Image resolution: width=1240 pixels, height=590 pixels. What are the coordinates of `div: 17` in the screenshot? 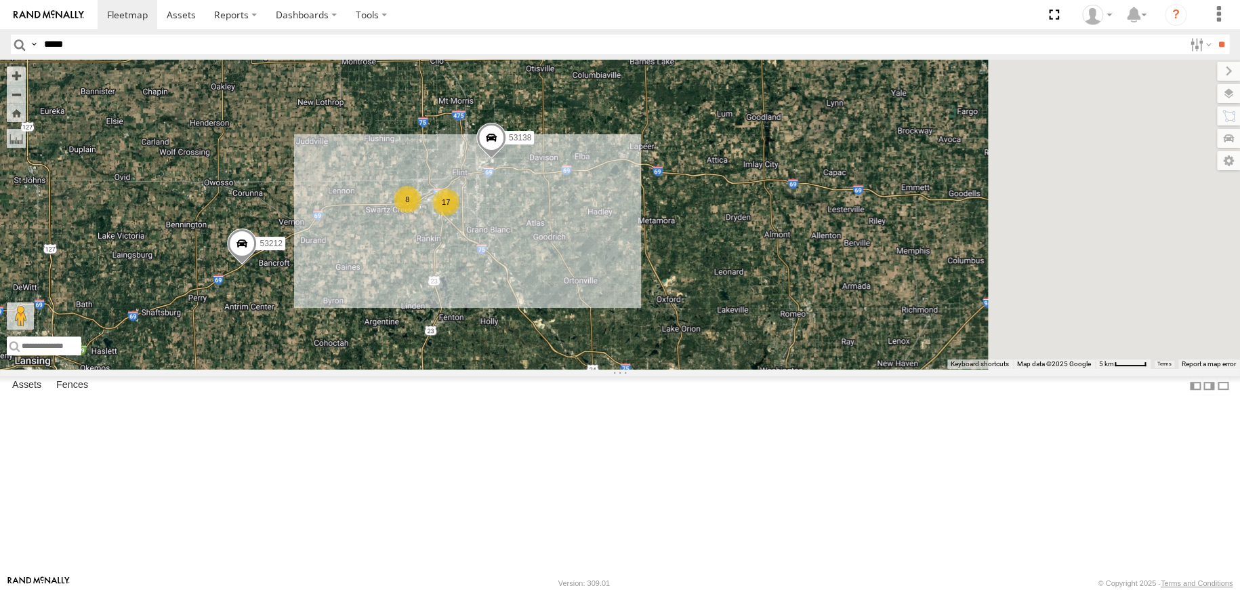 It's located at (446, 202).